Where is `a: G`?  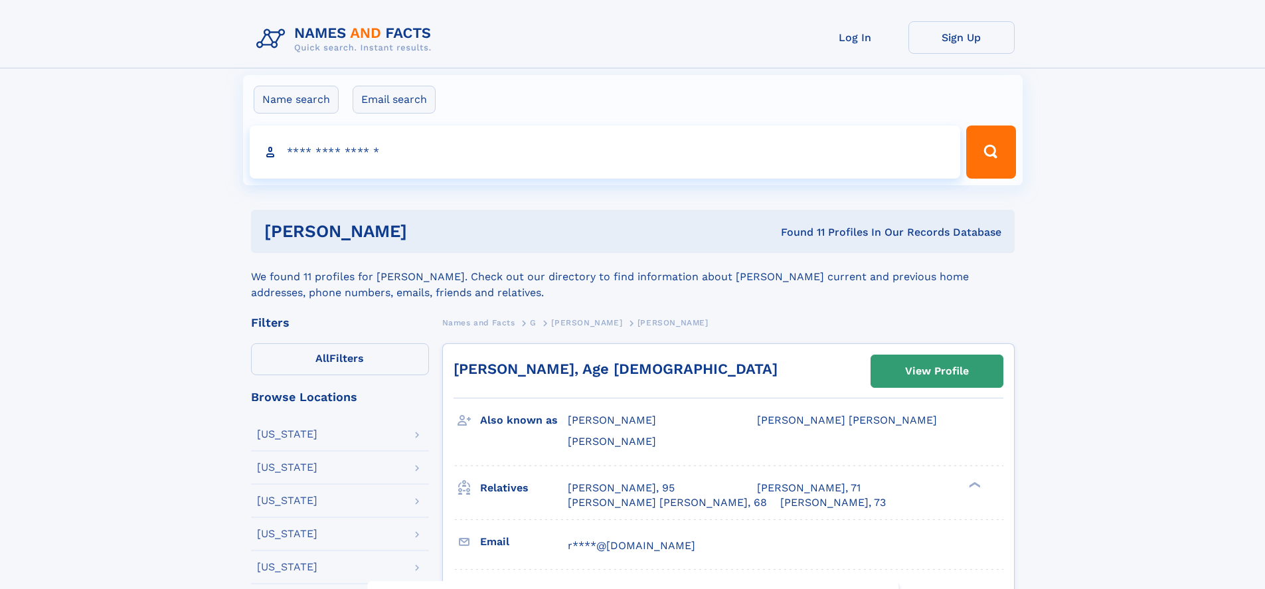 a: G is located at coordinates (533, 322).